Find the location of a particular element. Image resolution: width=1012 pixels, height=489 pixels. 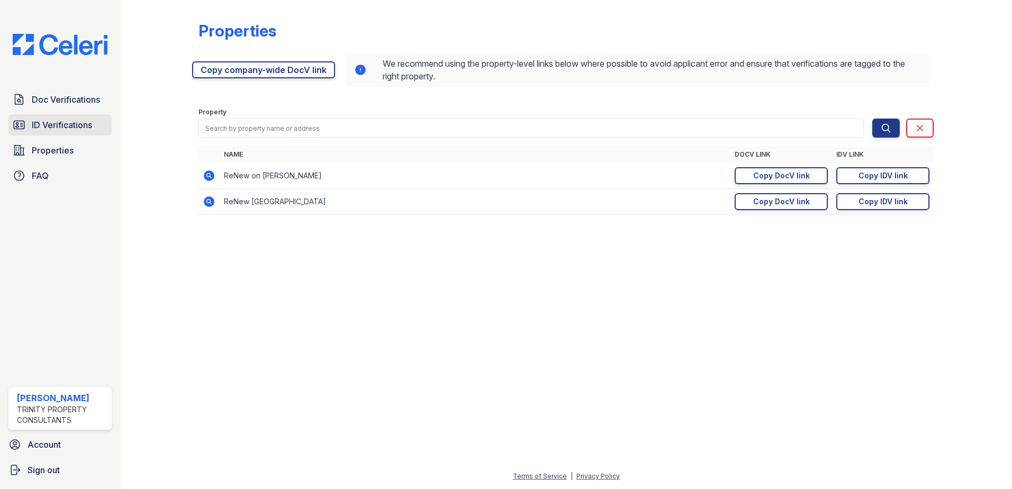

a: Properties is located at coordinates (60, 150).